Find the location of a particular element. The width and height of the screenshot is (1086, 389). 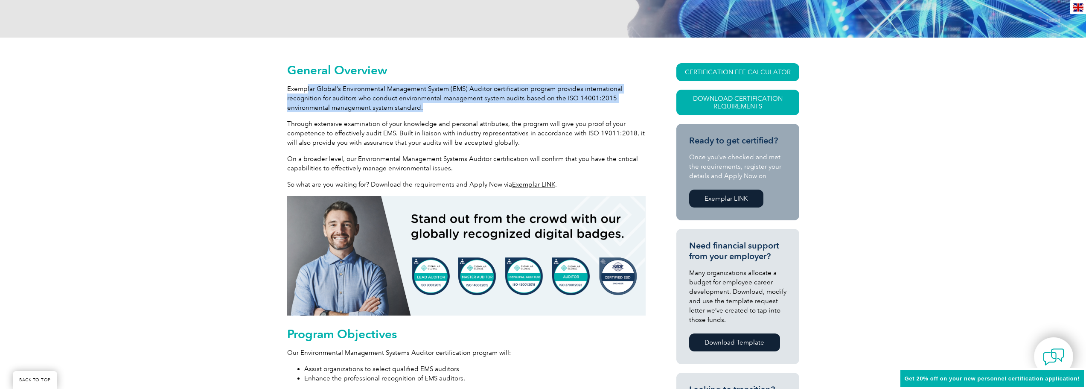

li: Enhance the professional recognition of EMS auditors. is located at coordinates (475, 378).